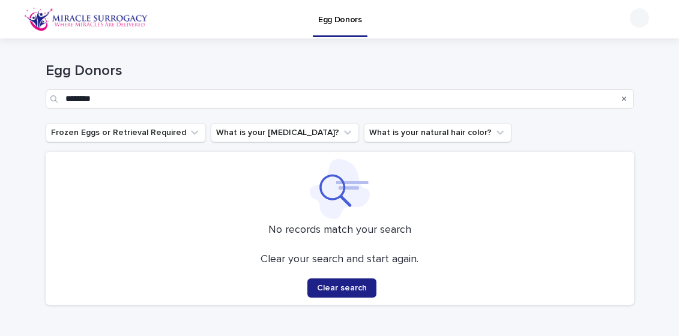 This screenshot has width=679, height=336. Describe the element at coordinates (340, 231) in the screenshot. I see `p: No records match your search` at that location.